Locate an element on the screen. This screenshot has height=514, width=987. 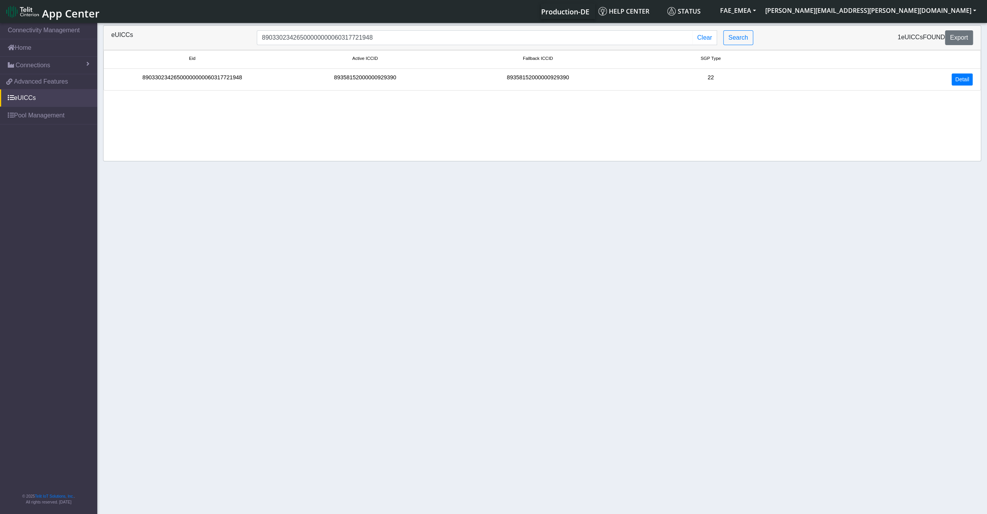
button: FAE_EMEA is located at coordinates (738, 11).